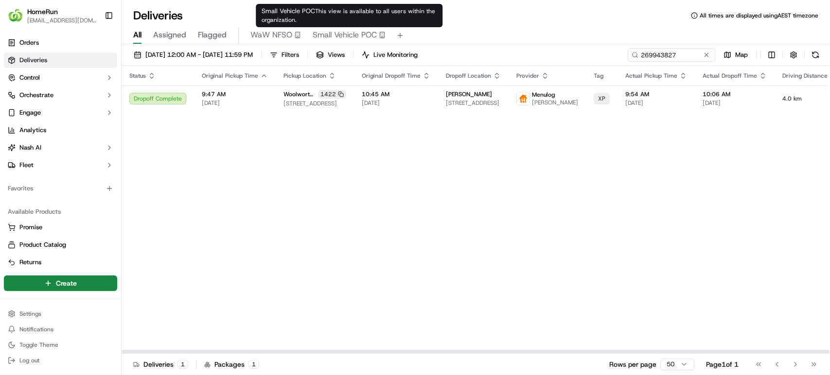 Image resolution: width=830 pixels, height=375 pixels. What do you see at coordinates (36, 95) in the screenshot?
I see `span: Orchestrate` at bounding box center [36, 95].